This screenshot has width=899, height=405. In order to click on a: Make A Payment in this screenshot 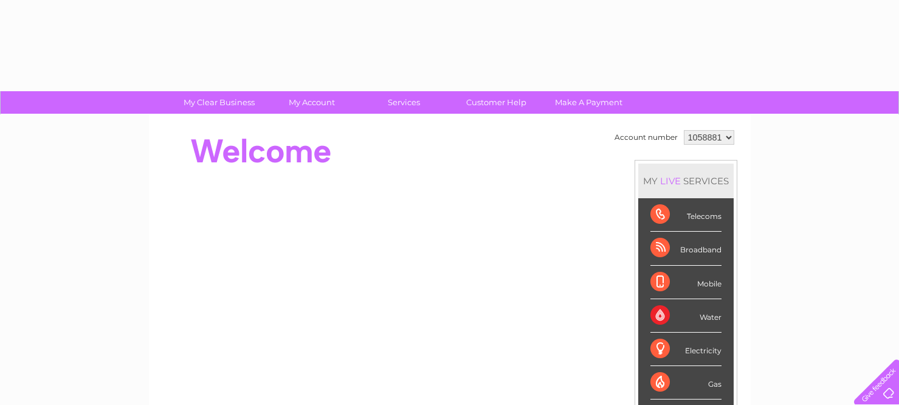, I will do `click(588, 102)`.